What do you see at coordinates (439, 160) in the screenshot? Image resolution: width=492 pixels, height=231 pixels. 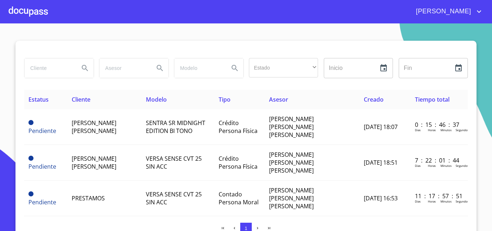 I see `p: 7 : 22 : 01 : 44` at bounding box center [439, 160].